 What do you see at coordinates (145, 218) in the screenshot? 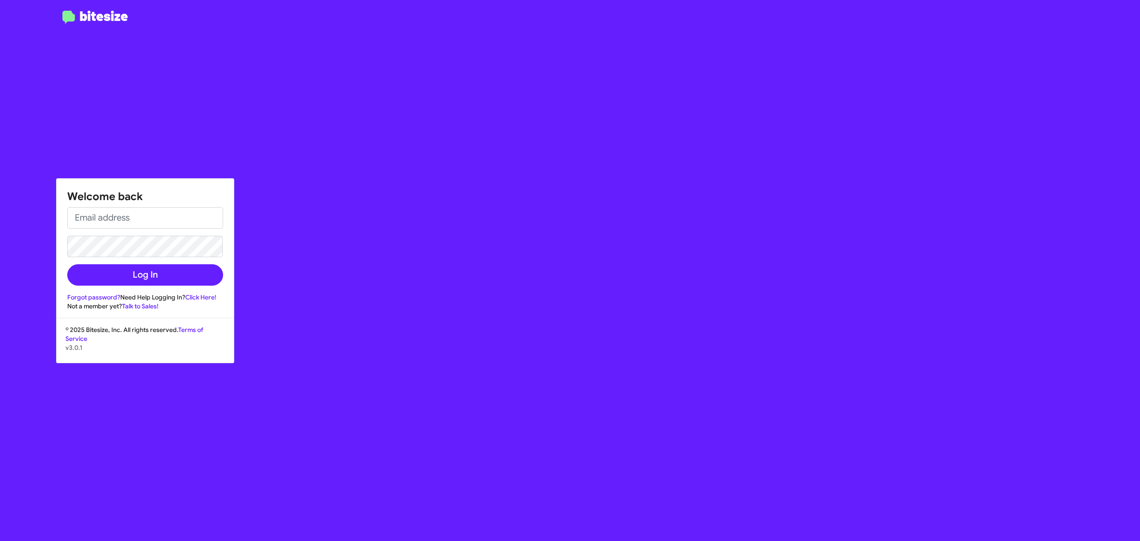
I see `input: Email address` at bounding box center [145, 218].